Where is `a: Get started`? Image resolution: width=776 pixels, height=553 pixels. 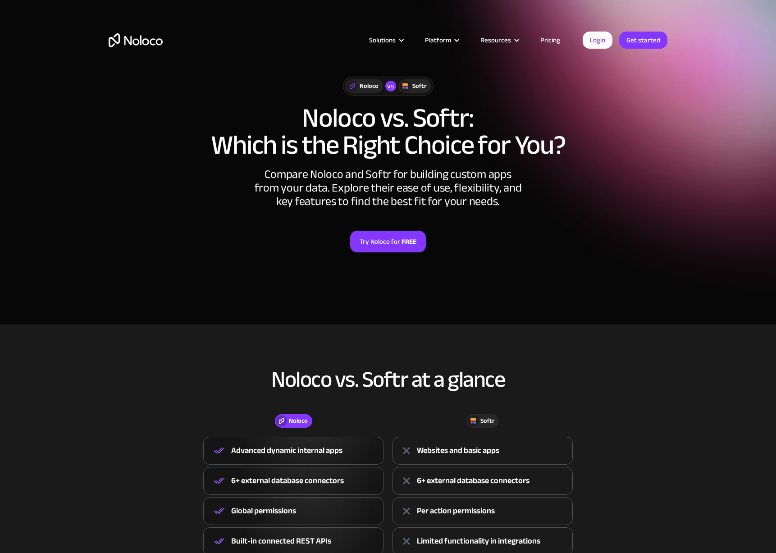
a: Get started is located at coordinates (643, 40).